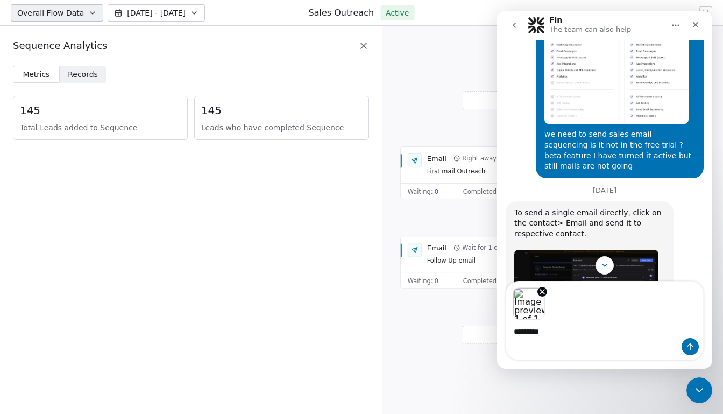  Describe the element at coordinates (179, 15) in the screenshot. I see `button: Home` at that location.